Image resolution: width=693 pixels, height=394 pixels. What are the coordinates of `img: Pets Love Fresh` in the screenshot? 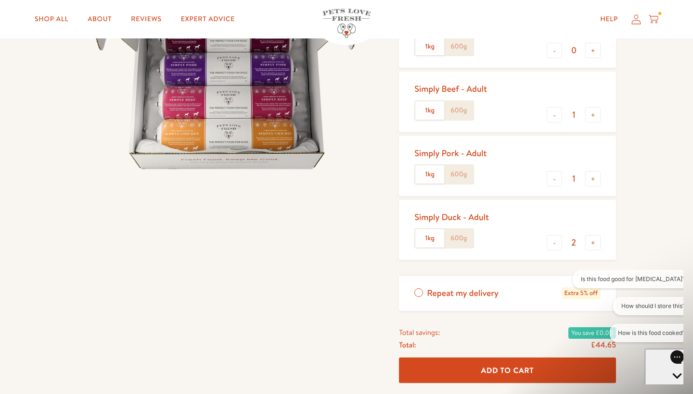 It's located at (346, 23).